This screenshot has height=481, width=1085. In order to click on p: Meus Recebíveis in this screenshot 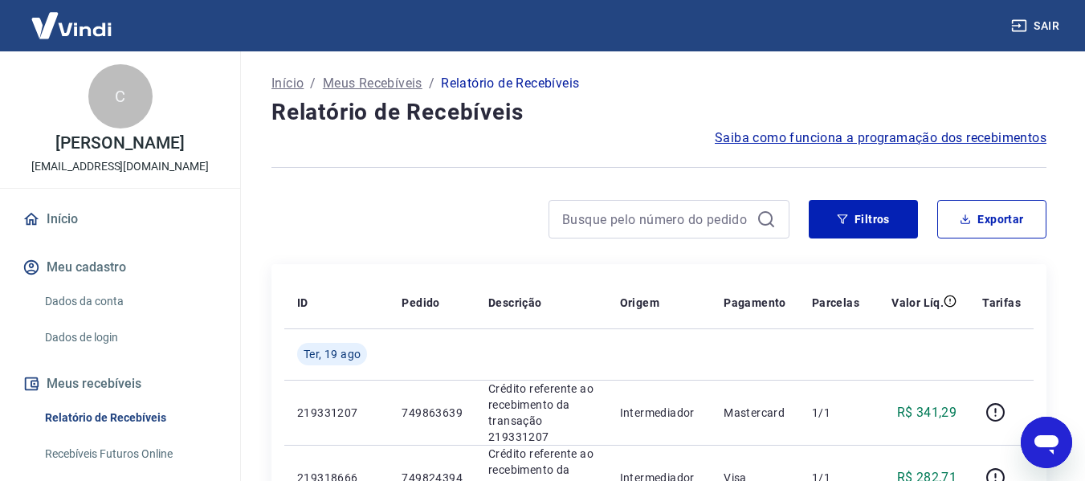, I will do `click(372, 83)`.